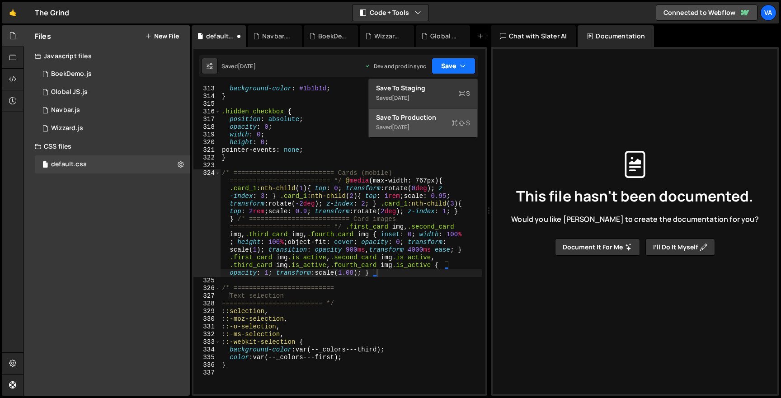 The image size is (781, 398). I want to click on div: 17048/48298.css, so click(112, 164).